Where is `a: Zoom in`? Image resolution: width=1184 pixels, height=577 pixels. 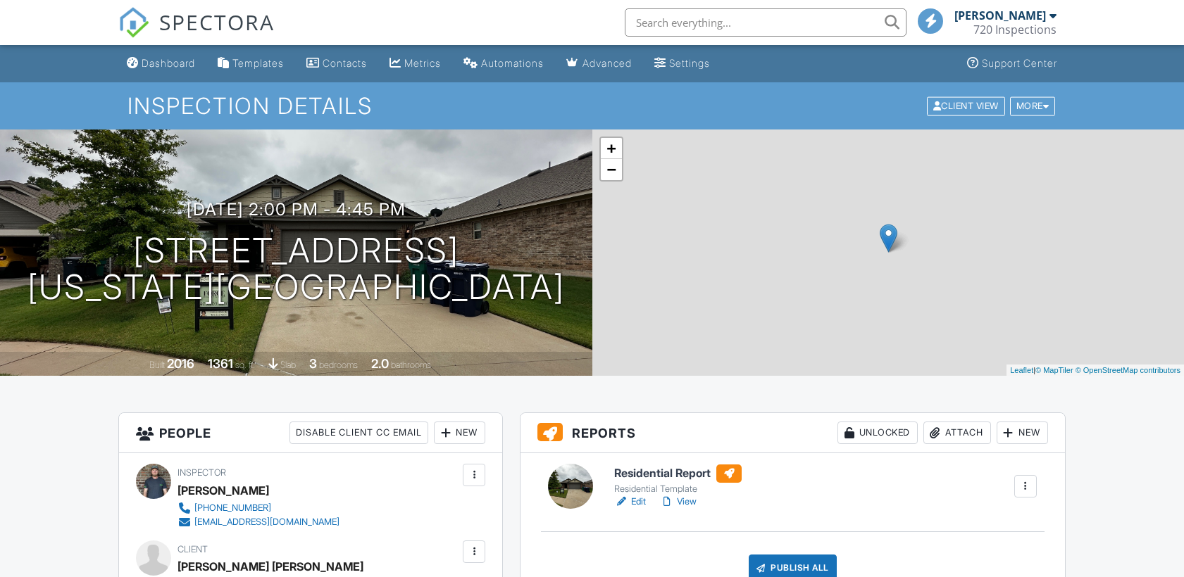 a: Zoom in is located at coordinates (611, 149).